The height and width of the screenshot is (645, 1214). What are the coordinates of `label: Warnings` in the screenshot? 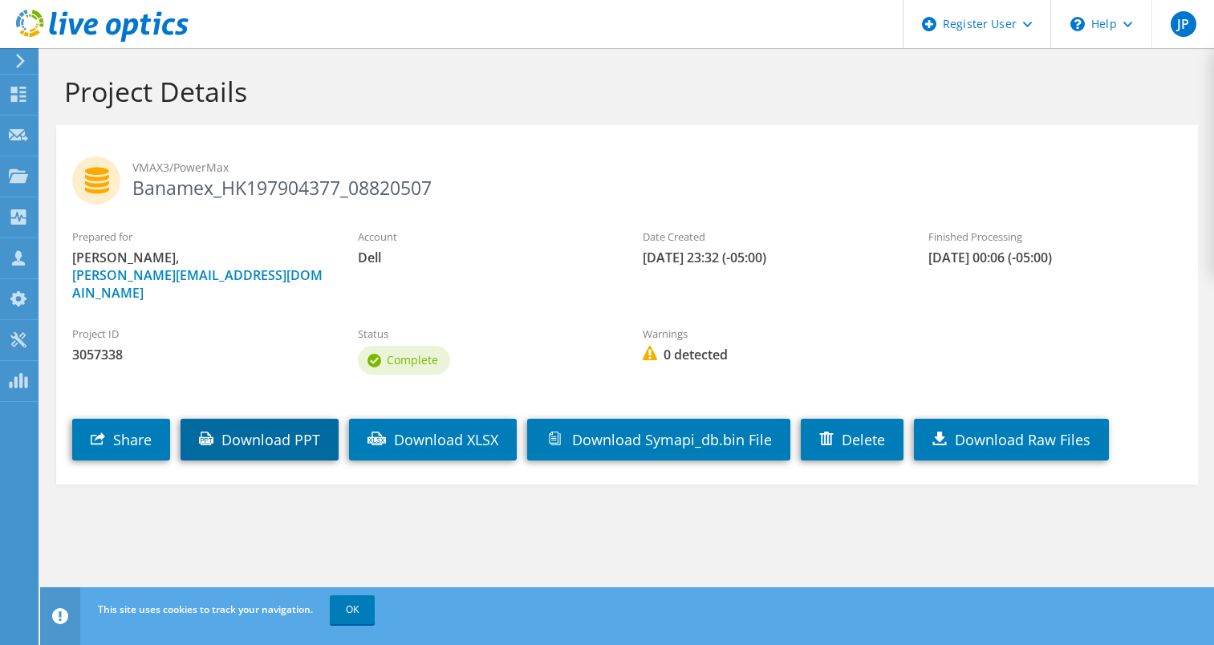 It's located at (769, 334).